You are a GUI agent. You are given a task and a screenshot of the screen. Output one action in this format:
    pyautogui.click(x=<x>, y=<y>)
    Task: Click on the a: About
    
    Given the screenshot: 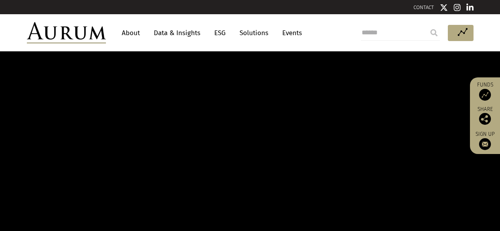 What is the action you would take?
    pyautogui.click(x=131, y=33)
    